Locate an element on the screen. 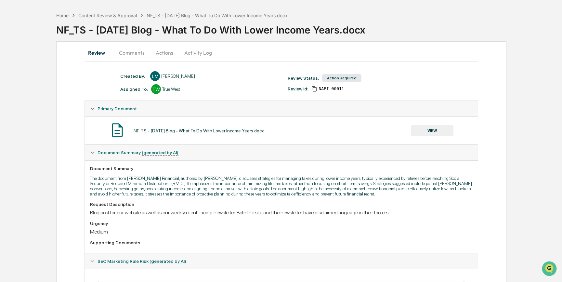 The height and width of the screenshot is (282, 562). a: 🗄️Attestations is located at coordinates (64, 85).